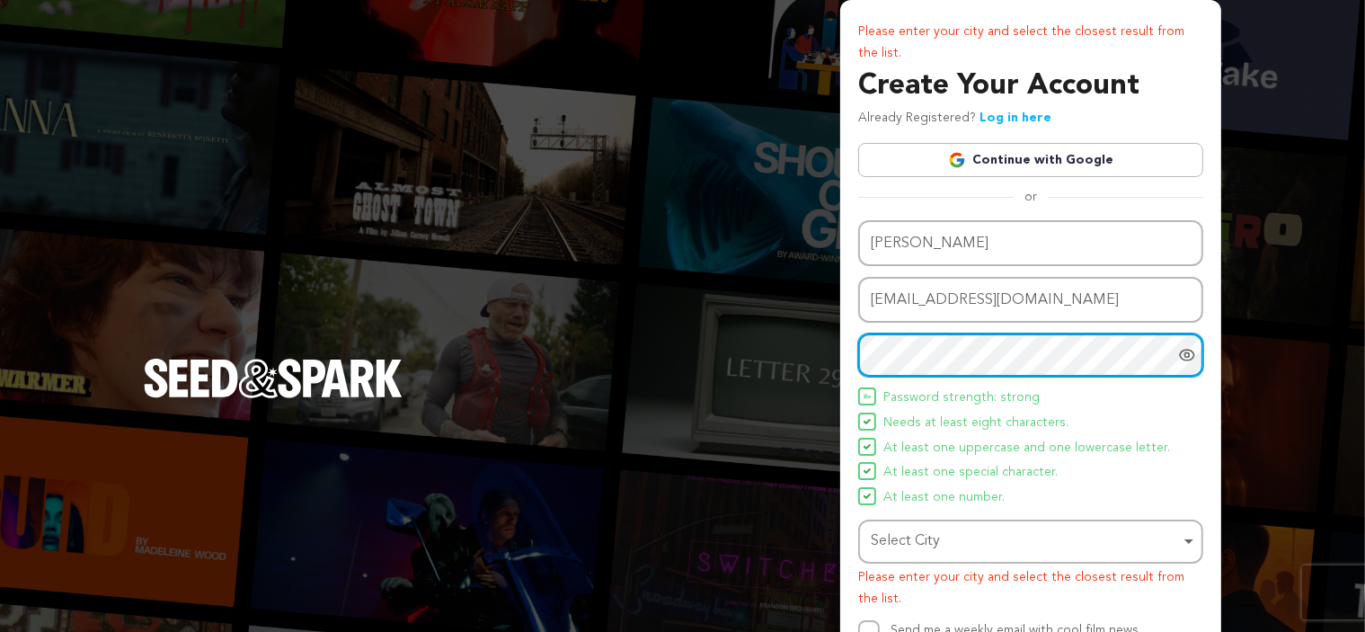 This screenshot has height=632, width=1365. I want to click on a: Show password as plain text. Warning: this will display your password on the screen., so click(1187, 355).